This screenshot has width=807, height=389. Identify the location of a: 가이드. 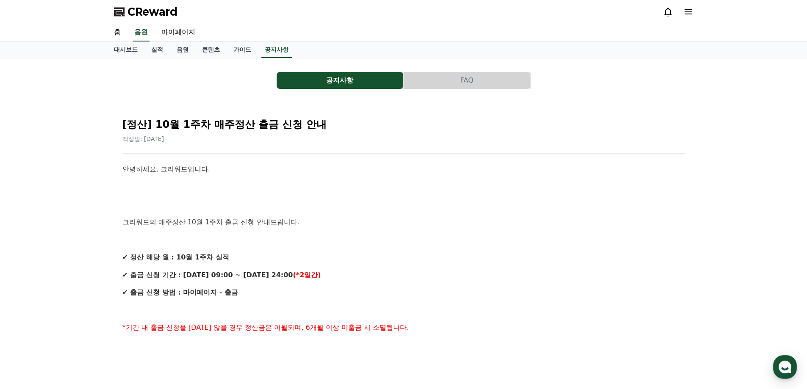
(242, 50).